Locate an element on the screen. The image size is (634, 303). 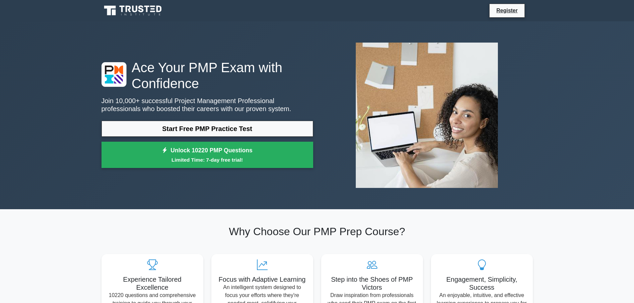
h5: Step into the Shoes of PMP Victors is located at coordinates (372, 283).